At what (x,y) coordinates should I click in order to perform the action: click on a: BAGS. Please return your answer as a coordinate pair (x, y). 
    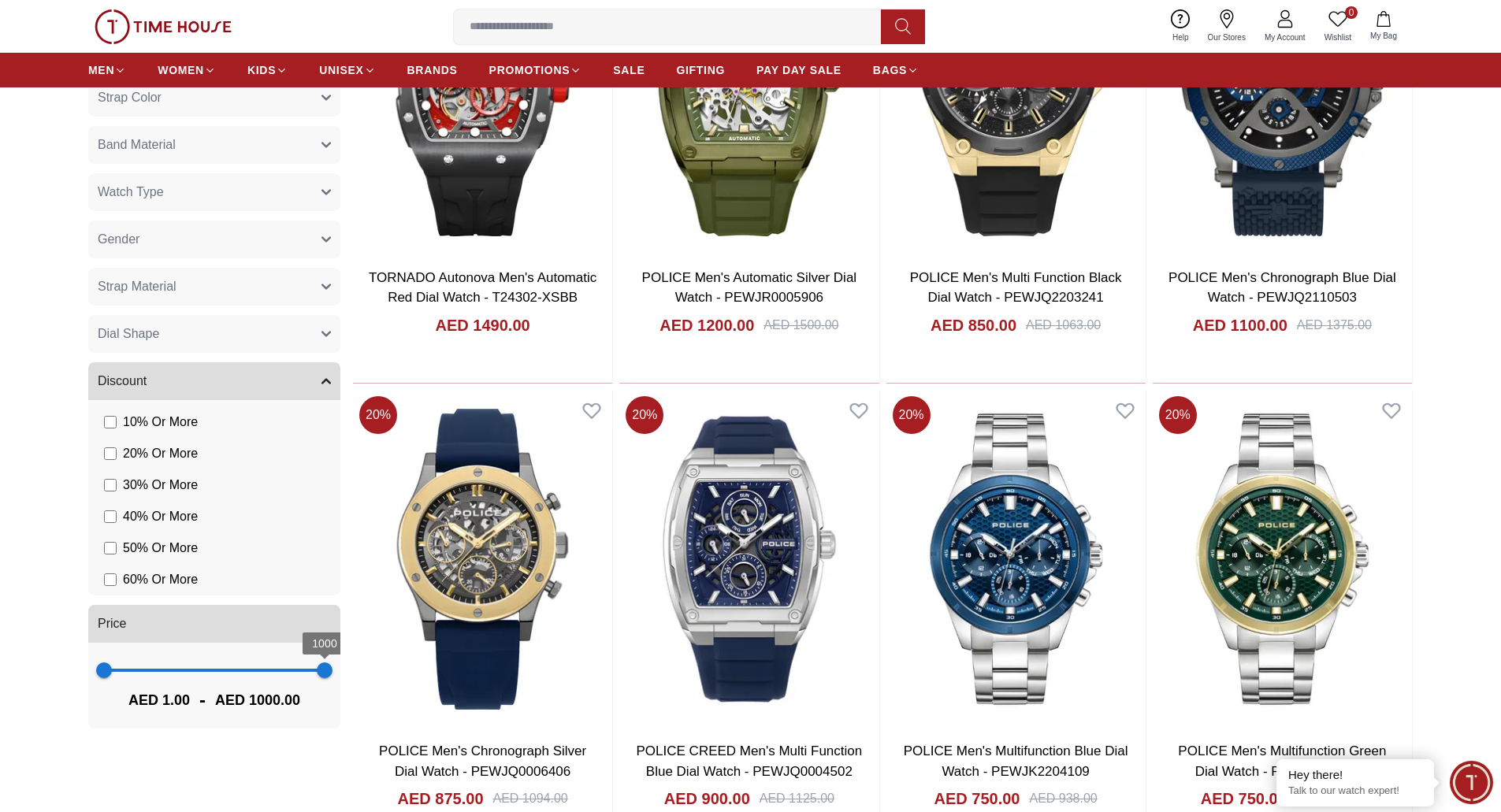
    Looking at the image, I should click on (896, 70).